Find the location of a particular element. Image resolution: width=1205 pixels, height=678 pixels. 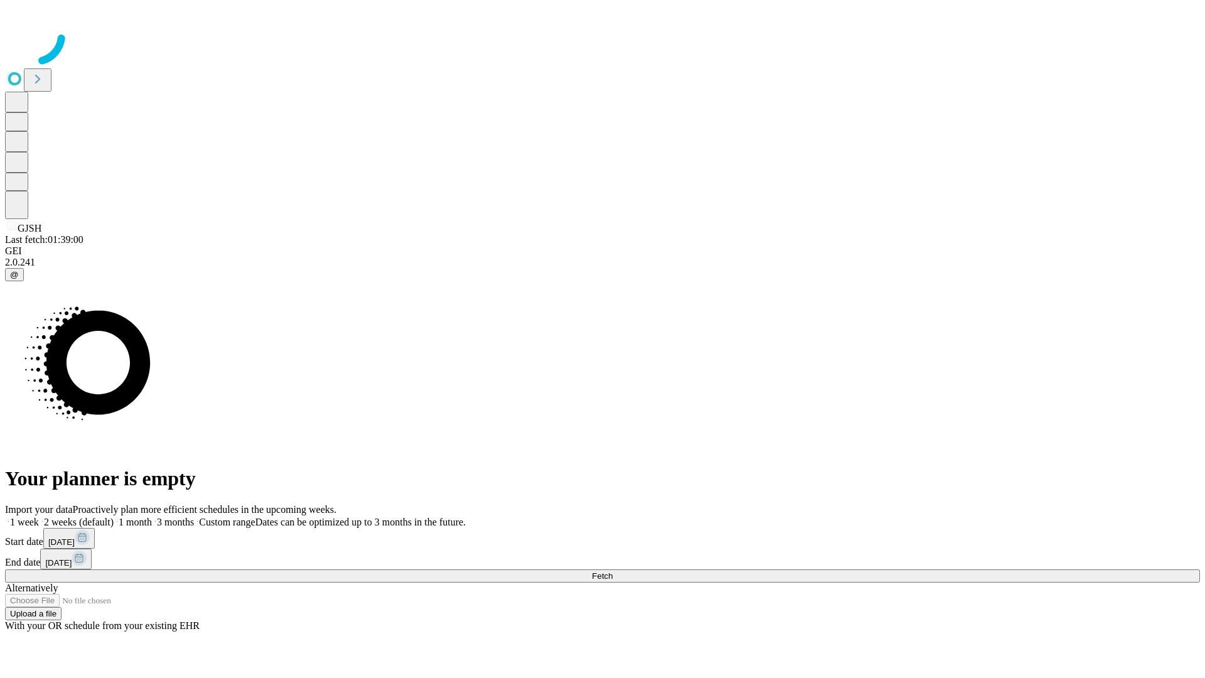

span: Alternatively is located at coordinates (31, 587).